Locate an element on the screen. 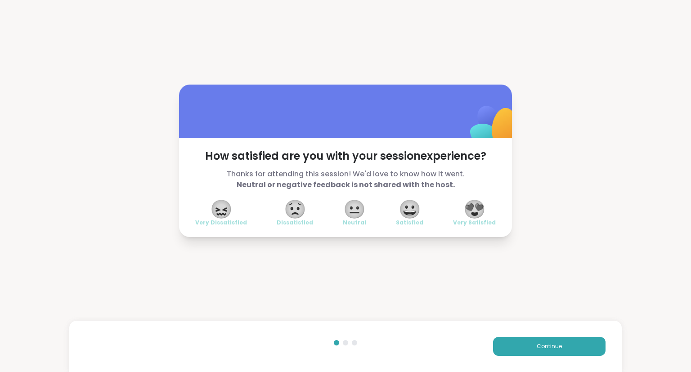 This screenshot has height=372, width=691. span: Very Dissatisfied is located at coordinates (221, 223).